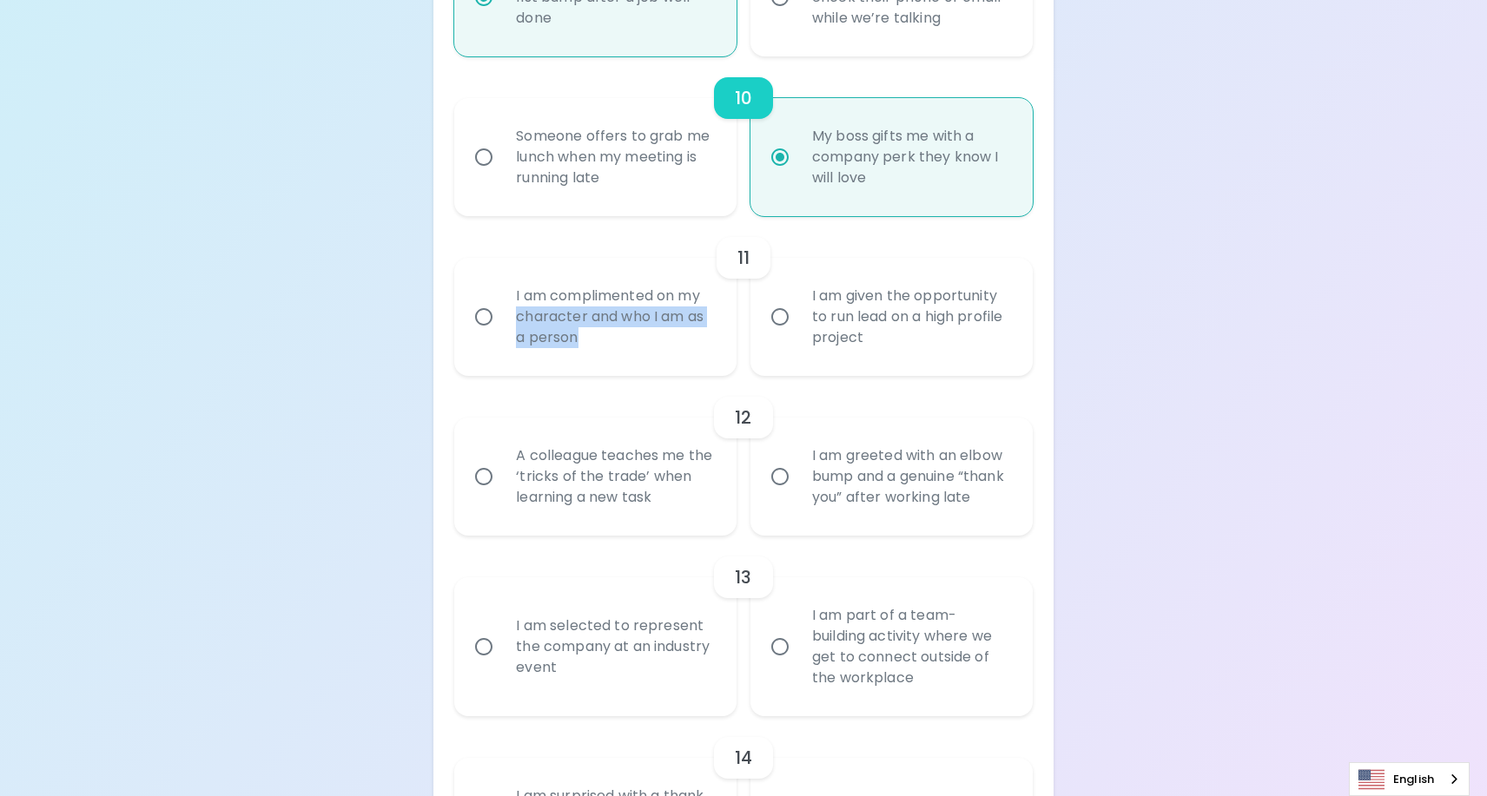  What do you see at coordinates (910, 477) in the screenshot?
I see `div: I am greeted with an elbow bump and a genuine “thank you” after working late` at bounding box center [910, 477].